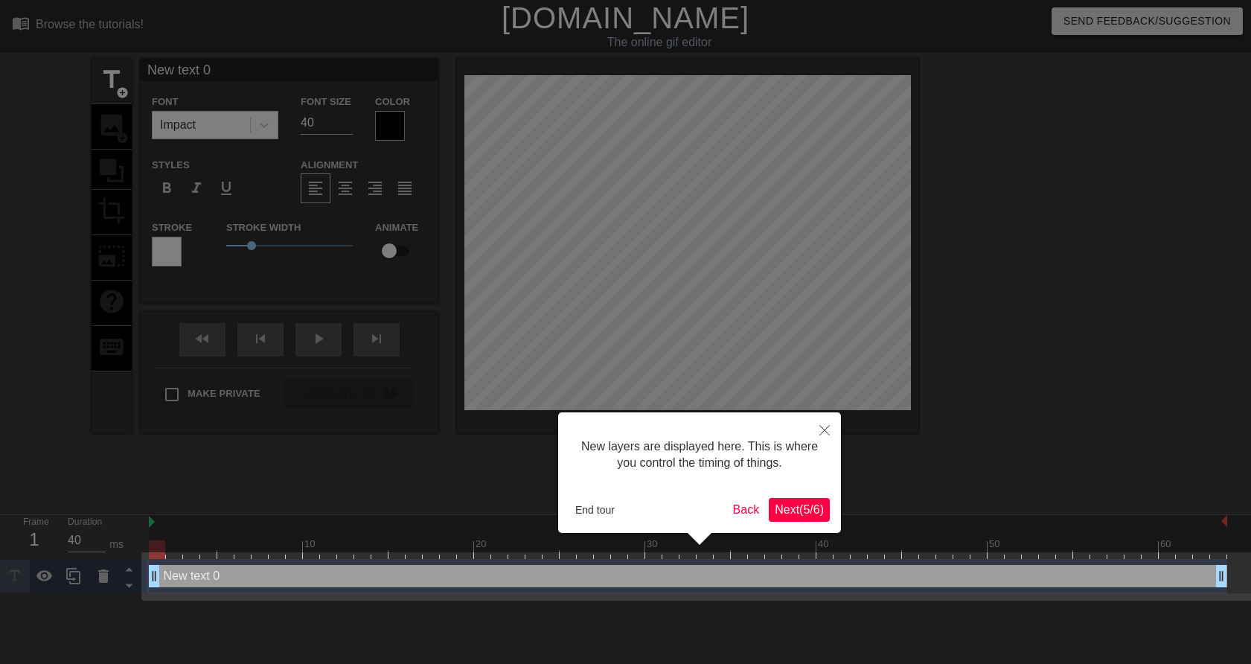 The image size is (1251, 664). I want to click on button: Back, so click(746, 510).